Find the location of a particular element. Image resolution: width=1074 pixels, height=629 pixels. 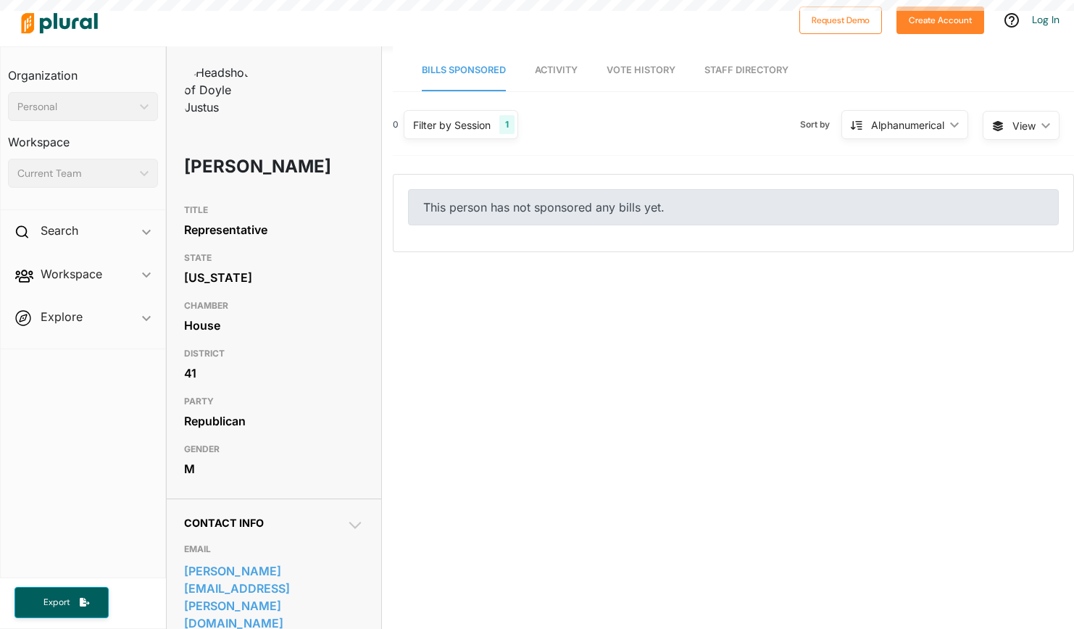

button: Request Demo is located at coordinates (841, 20).